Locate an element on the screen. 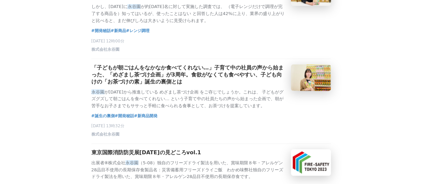 The width and height of the screenshot is (422, 184). span: #新商品開発 is located at coordinates (146, 115).